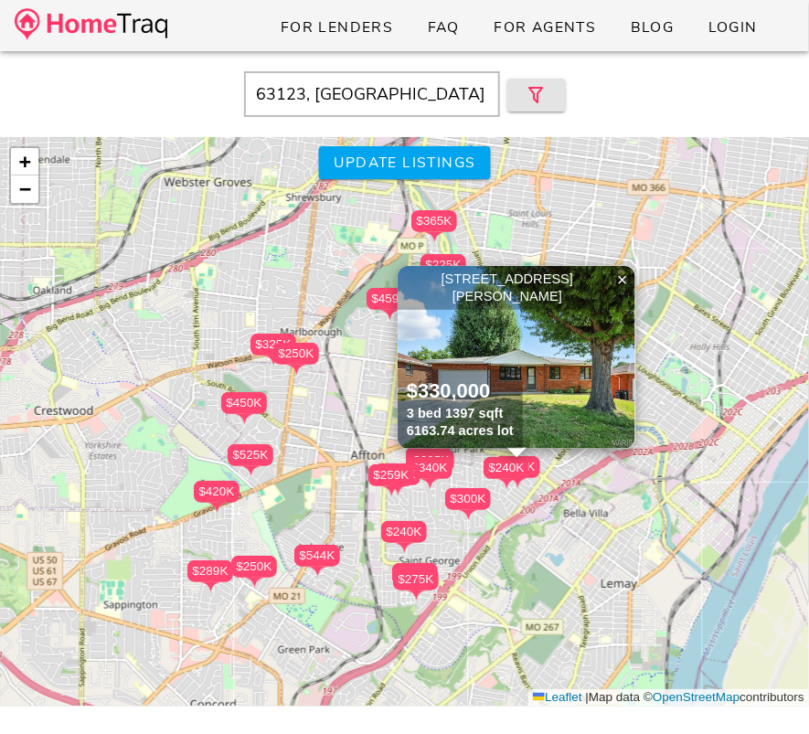 Image resolution: width=809 pixels, height=734 pixels. I want to click on div: Chat Widget, so click(763, 690).